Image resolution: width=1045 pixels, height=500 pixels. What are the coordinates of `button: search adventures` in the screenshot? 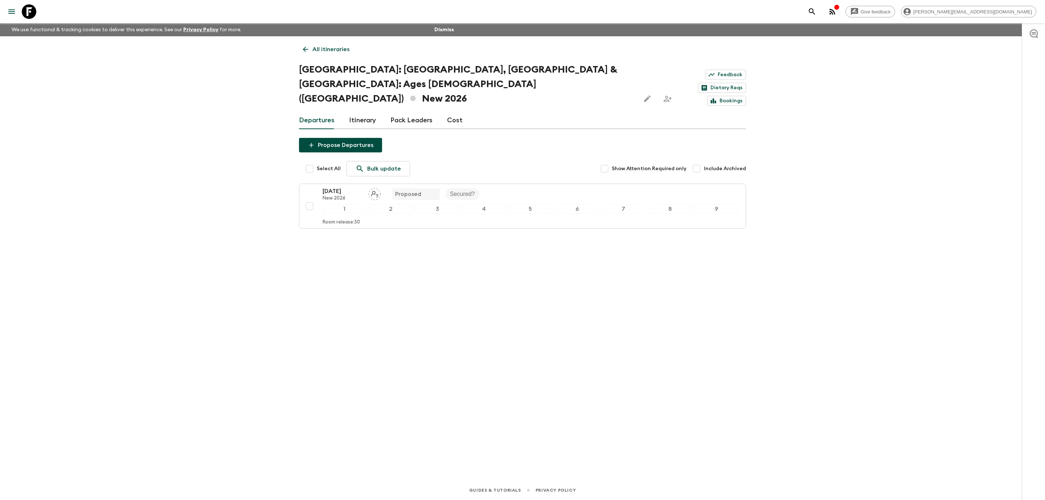 It's located at (812, 12).